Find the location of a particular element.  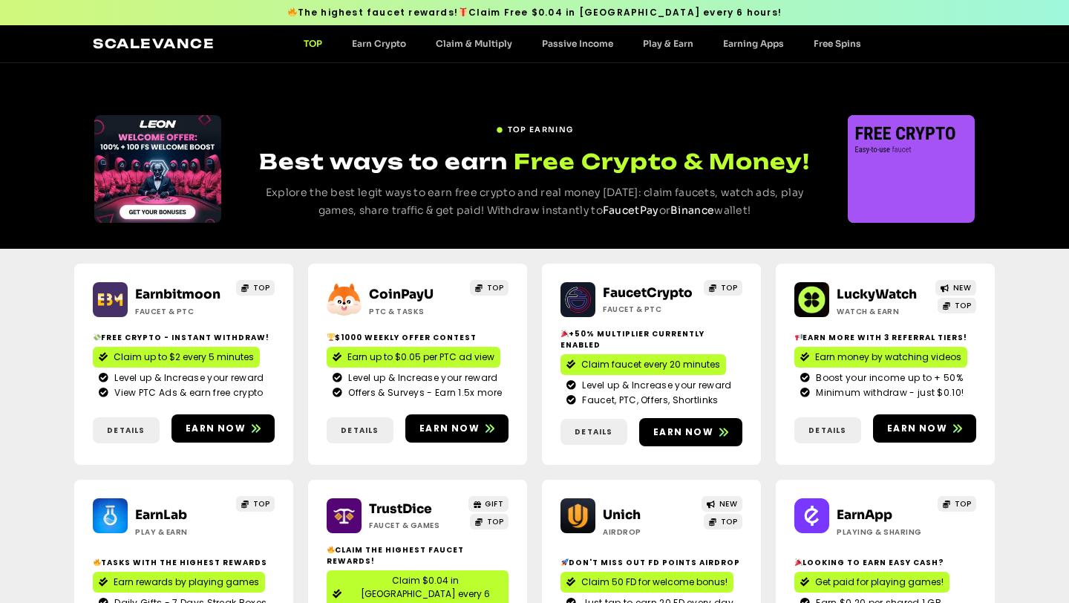

h2: Earn more with 3 referral Tiers! is located at coordinates (885, 337).